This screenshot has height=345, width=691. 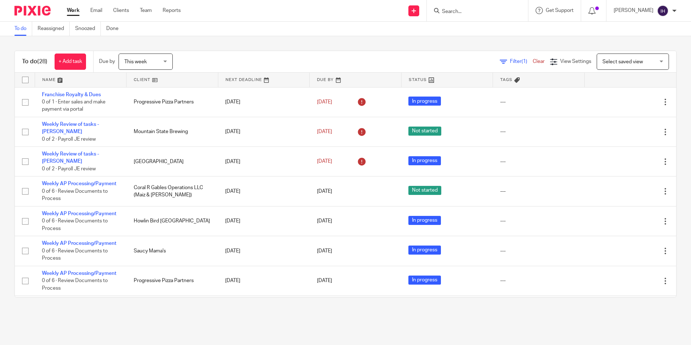 I want to click on span: (28), so click(x=42, y=61).